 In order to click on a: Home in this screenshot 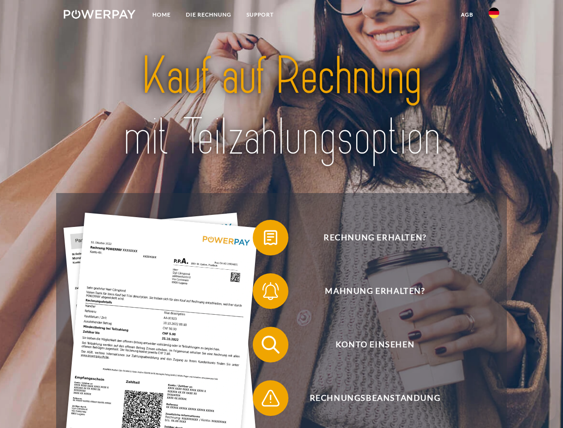, I will do `click(161, 15)`.